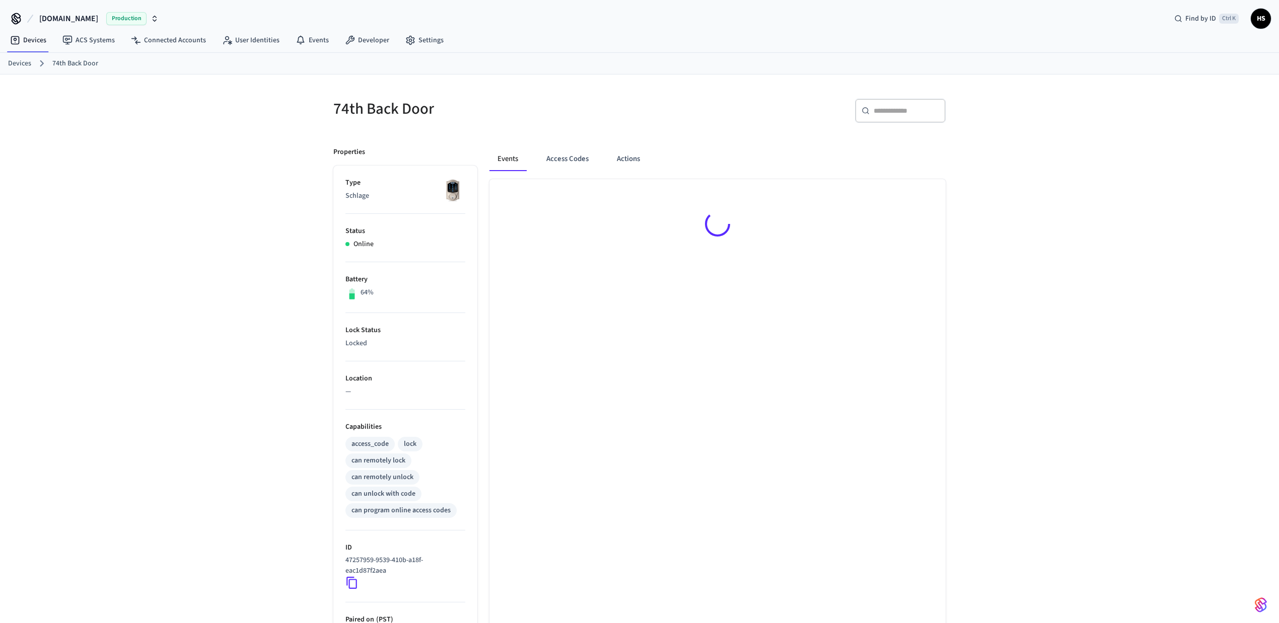  Describe the element at coordinates (453, 190) in the screenshot. I see `img: Schlage Sense Smart Deadbolt with Camelot Trim, Front` at that location.